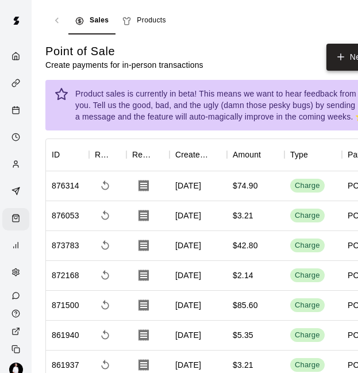 The width and height of the screenshot is (358, 373). Describe the element at coordinates (243, 335) in the screenshot. I see `div: $5.35` at that location.